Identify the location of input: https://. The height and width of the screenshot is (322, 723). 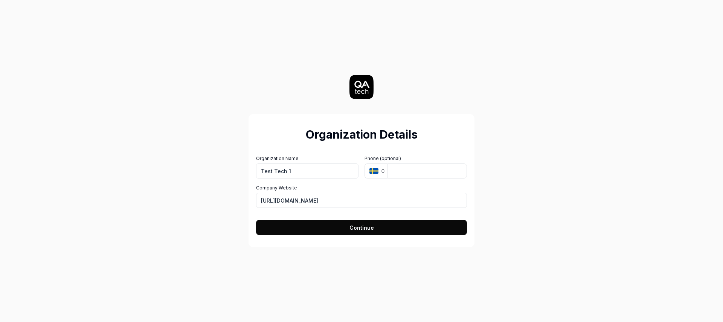
(362, 200).